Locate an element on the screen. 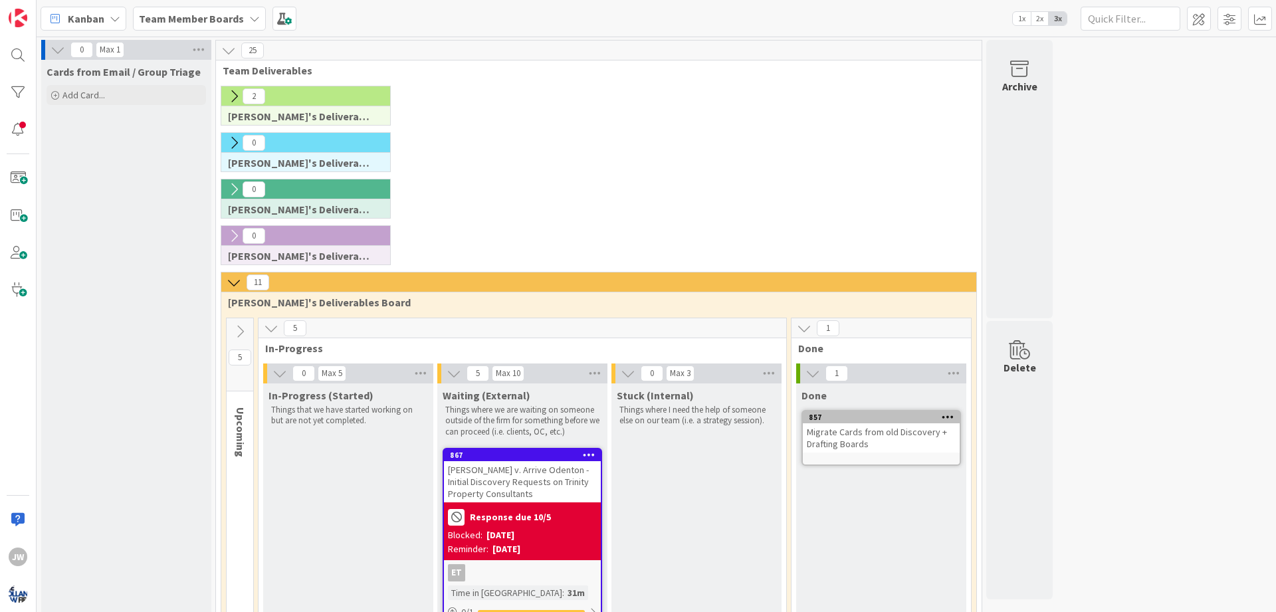  div: Max 1 is located at coordinates (110, 50).